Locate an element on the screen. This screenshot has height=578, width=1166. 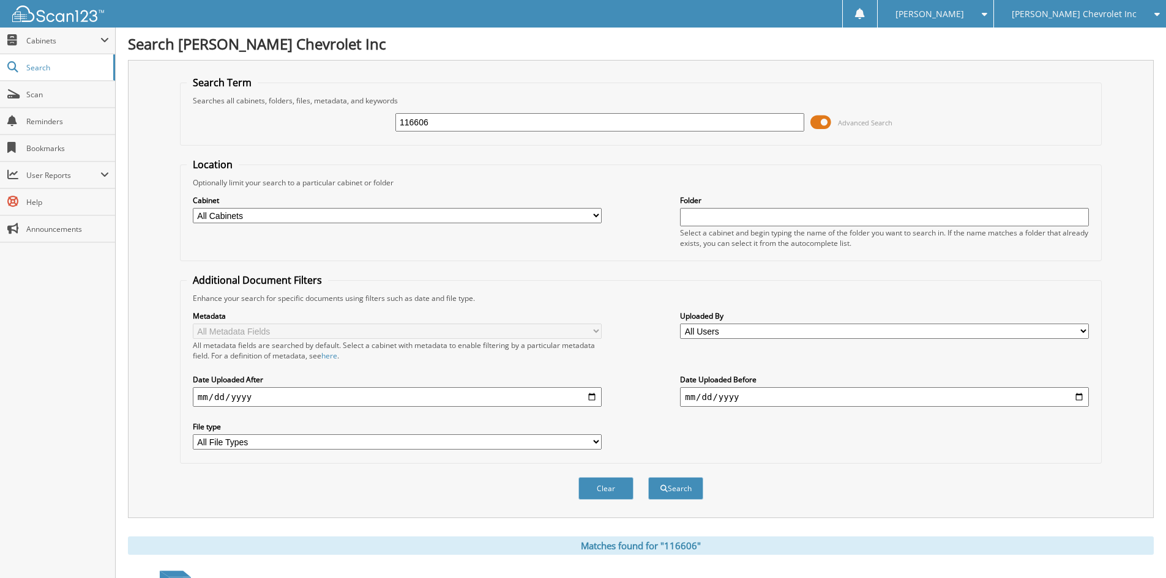
input: start is located at coordinates (397, 397).